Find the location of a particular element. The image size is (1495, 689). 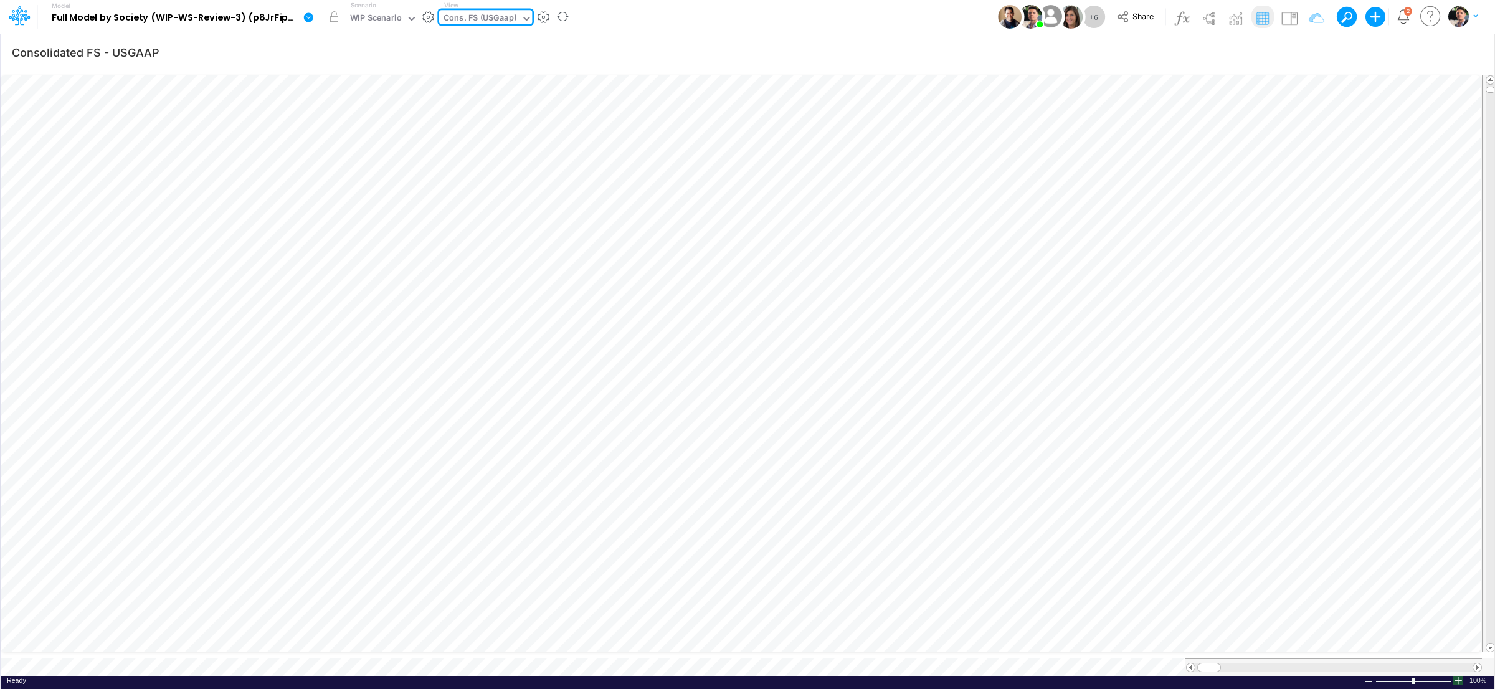

div: Zoom level is located at coordinates (1479, 680).